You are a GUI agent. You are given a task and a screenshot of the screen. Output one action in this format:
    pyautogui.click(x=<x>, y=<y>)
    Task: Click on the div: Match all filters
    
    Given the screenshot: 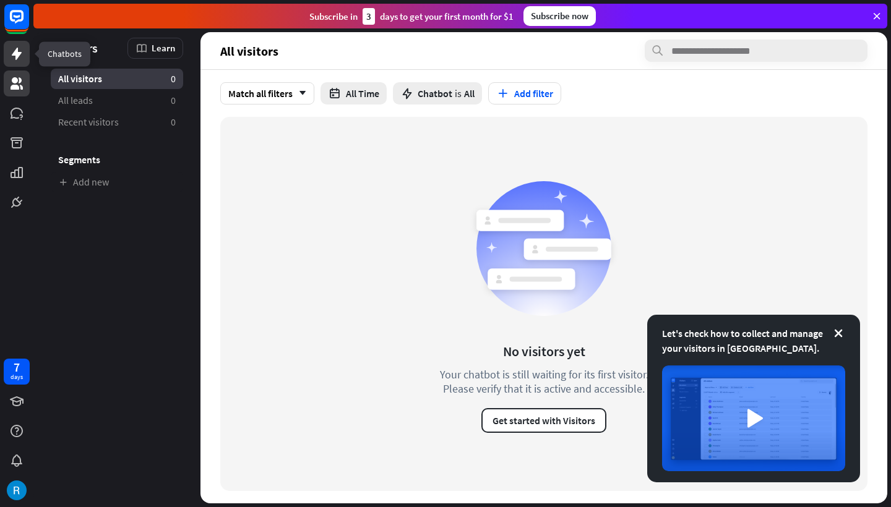 What is the action you would take?
    pyautogui.click(x=267, y=93)
    